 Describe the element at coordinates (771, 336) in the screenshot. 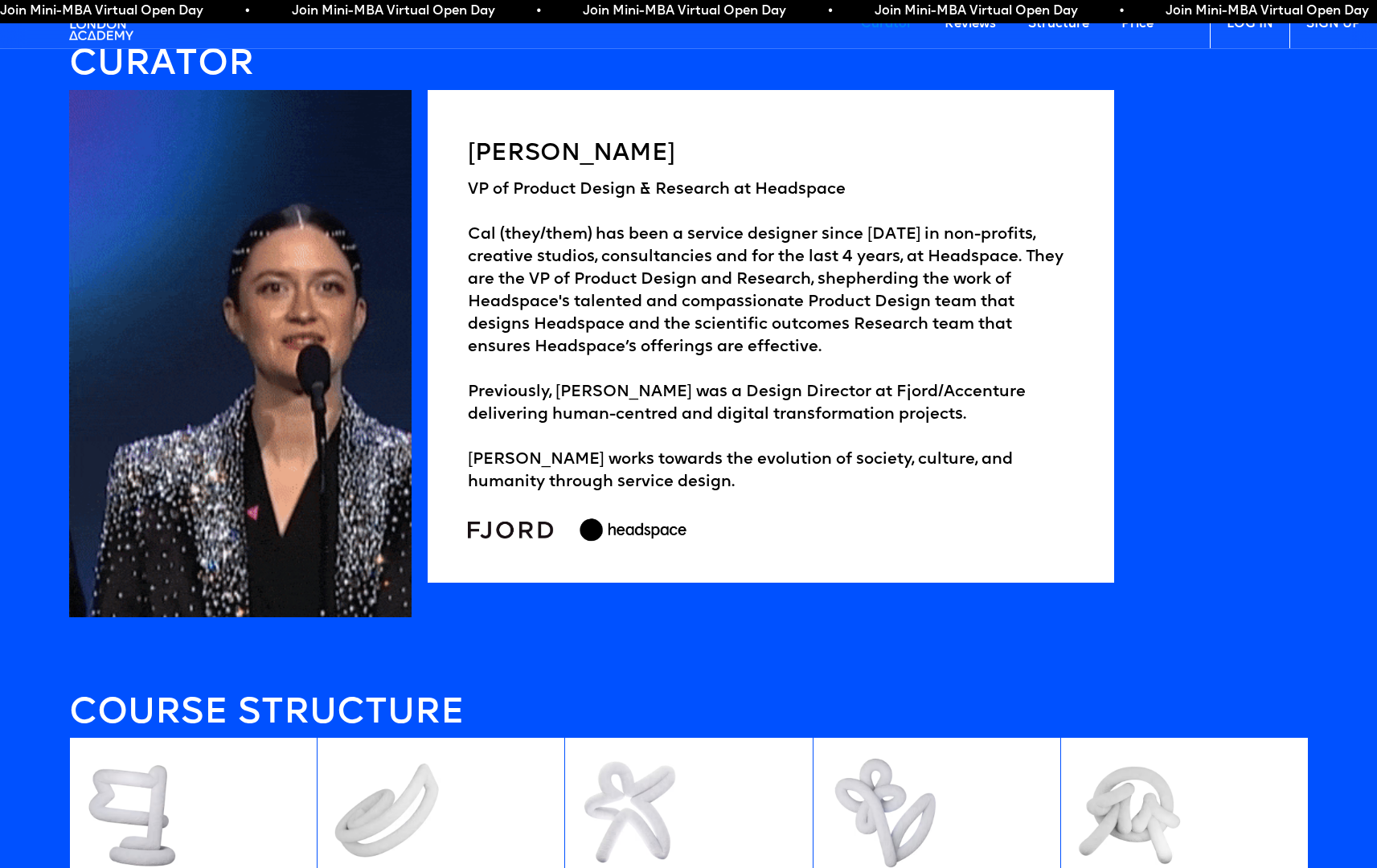

I see `div: VP of Product Design & Research at Headspace Cal (they/them) has been a service designer since [D...` at that location.